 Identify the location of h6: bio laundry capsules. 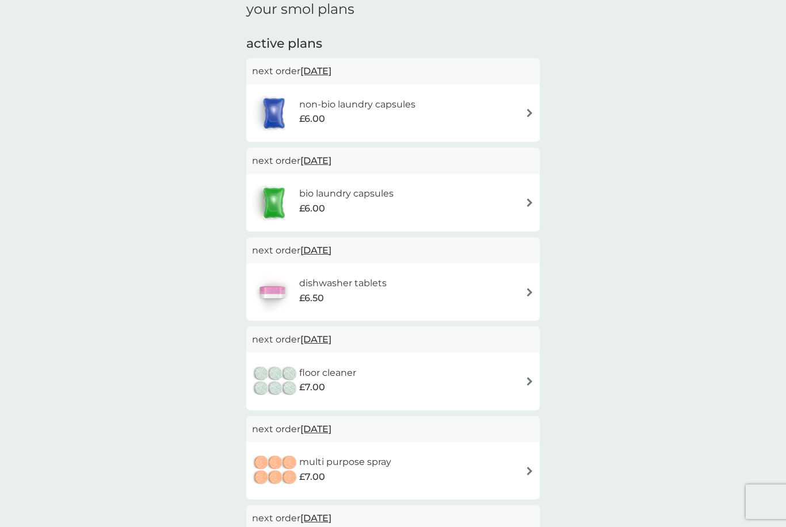
(346, 194).